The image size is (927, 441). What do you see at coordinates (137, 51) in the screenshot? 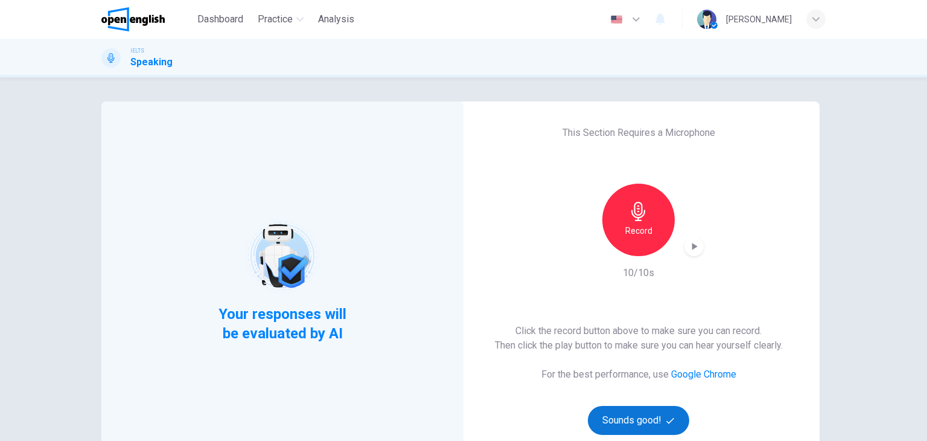
I see `span: IELTS` at bounding box center [137, 51].